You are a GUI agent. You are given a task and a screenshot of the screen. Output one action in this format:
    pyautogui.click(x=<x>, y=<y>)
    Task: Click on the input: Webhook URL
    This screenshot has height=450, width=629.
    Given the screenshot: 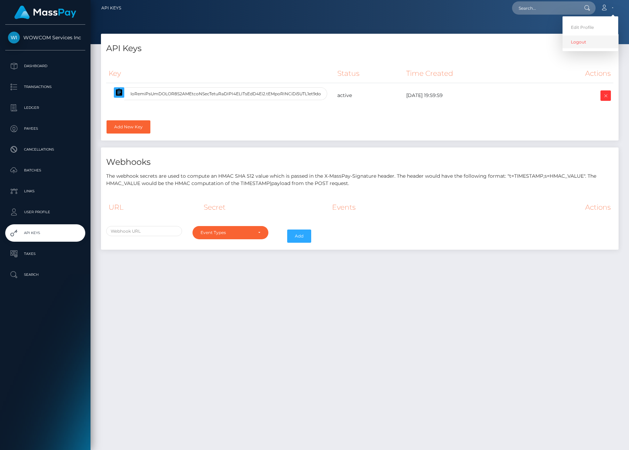 What is the action you would take?
    pyautogui.click(x=144, y=231)
    